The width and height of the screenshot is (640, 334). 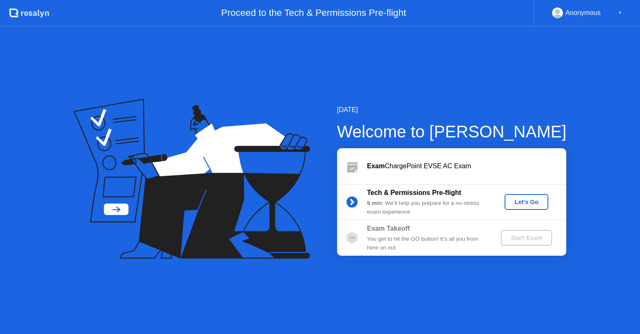 What do you see at coordinates (376, 166) in the screenshot?
I see `b: Exam` at bounding box center [376, 166].